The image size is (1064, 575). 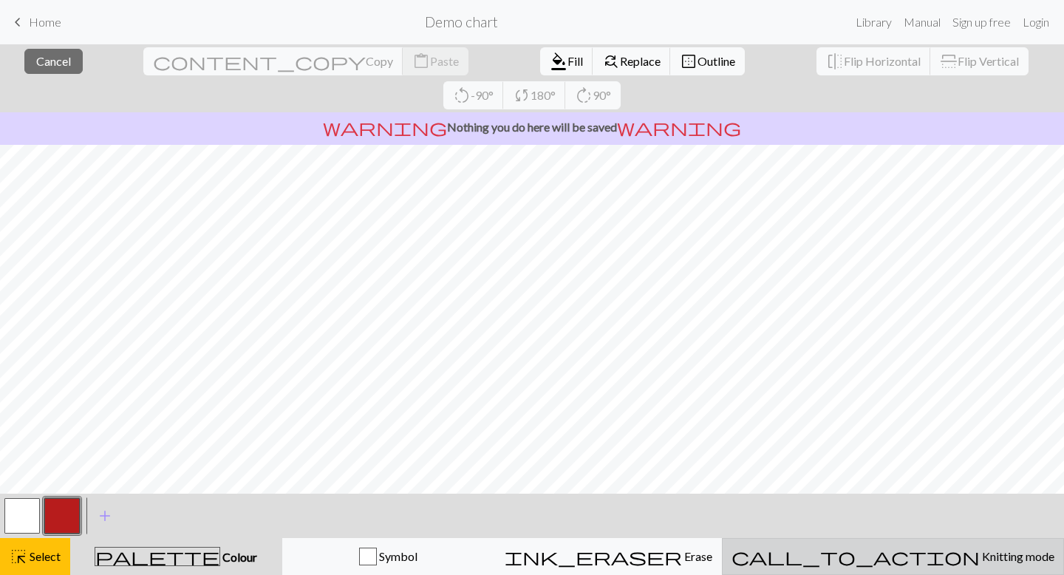 I want to click on span: Knitting mode, so click(x=1016, y=555).